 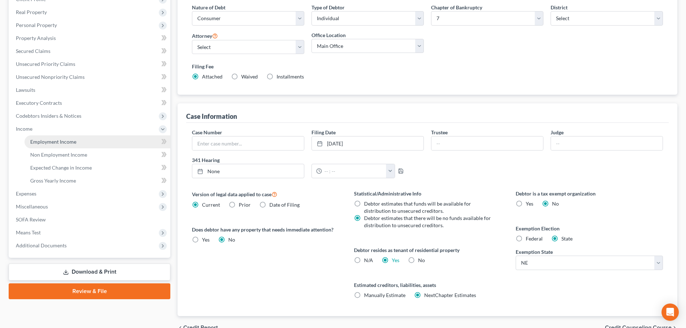 What do you see at coordinates (49, 116) in the screenshot?
I see `span: Codebtors Insiders & Notices` at bounding box center [49, 116].